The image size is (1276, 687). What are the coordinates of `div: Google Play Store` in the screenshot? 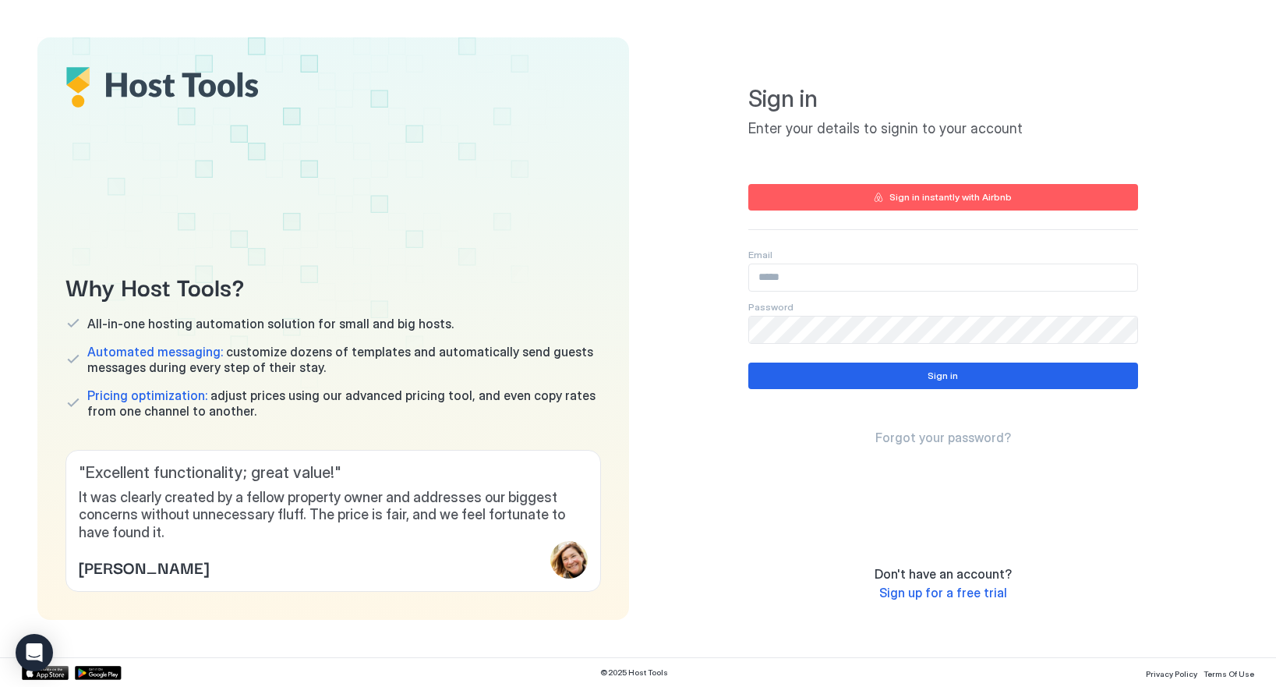 It's located at (98, 673).